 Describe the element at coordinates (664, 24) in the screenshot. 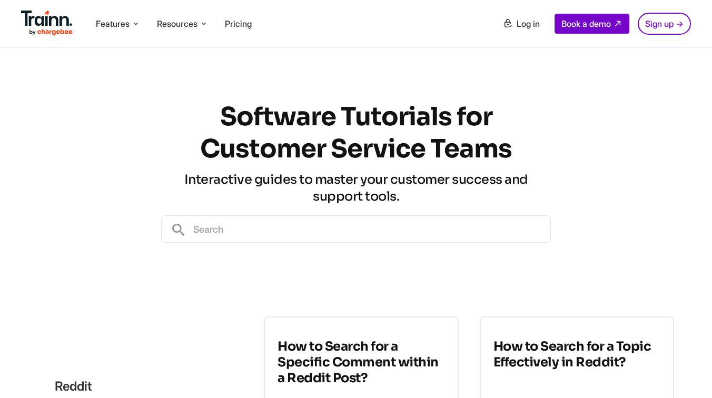

I see `a: Sign up →` at that location.